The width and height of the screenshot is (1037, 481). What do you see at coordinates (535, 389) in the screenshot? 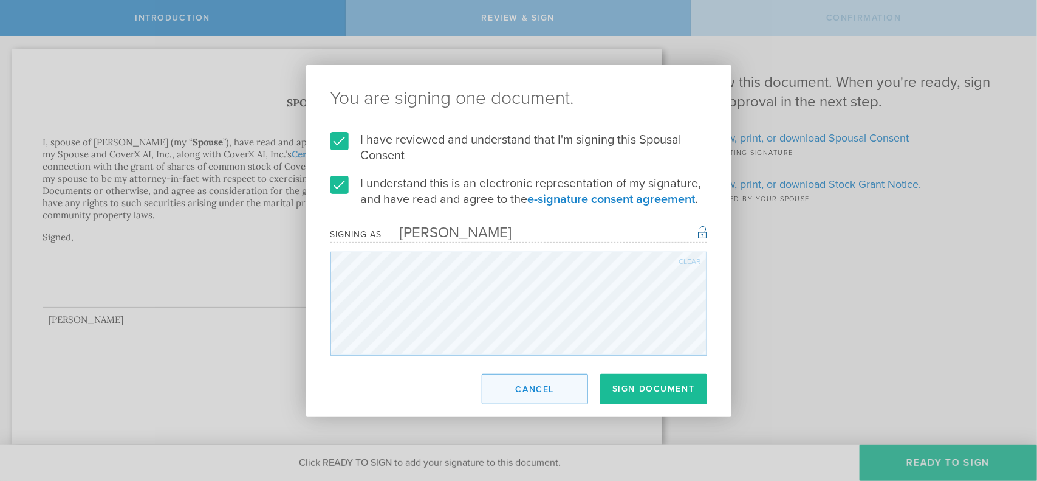
I see `button: Cancel` at bounding box center [535, 389].